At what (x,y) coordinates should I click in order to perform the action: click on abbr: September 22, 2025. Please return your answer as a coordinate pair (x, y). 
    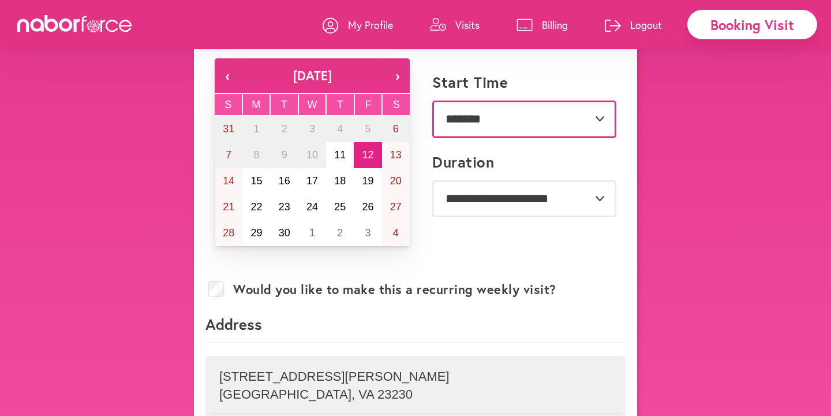
    Looking at the image, I should click on (256, 207).